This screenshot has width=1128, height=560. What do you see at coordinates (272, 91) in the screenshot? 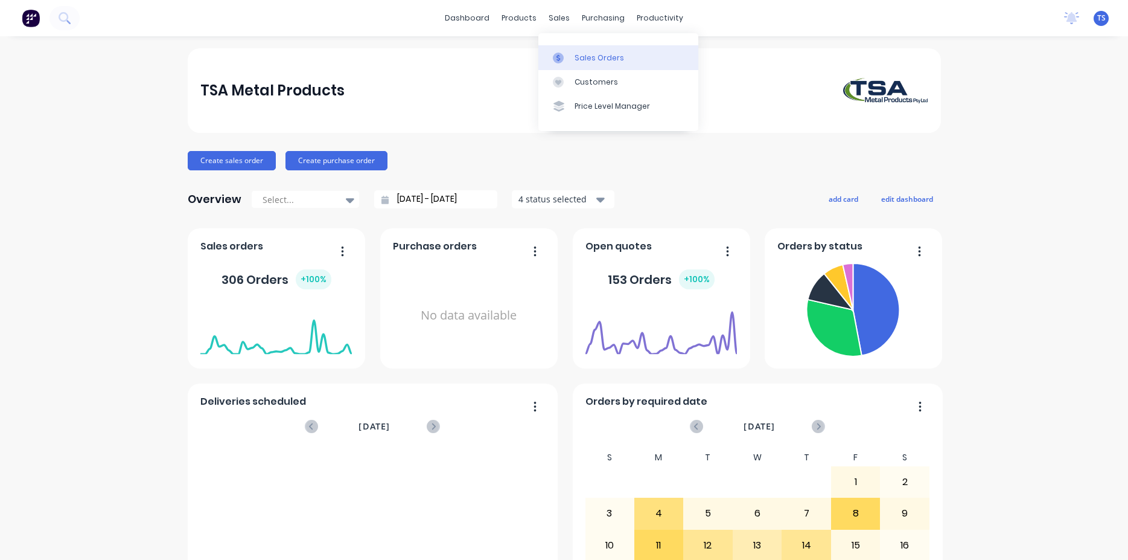
I see `div: TSA Metal Products` at bounding box center [272, 91].